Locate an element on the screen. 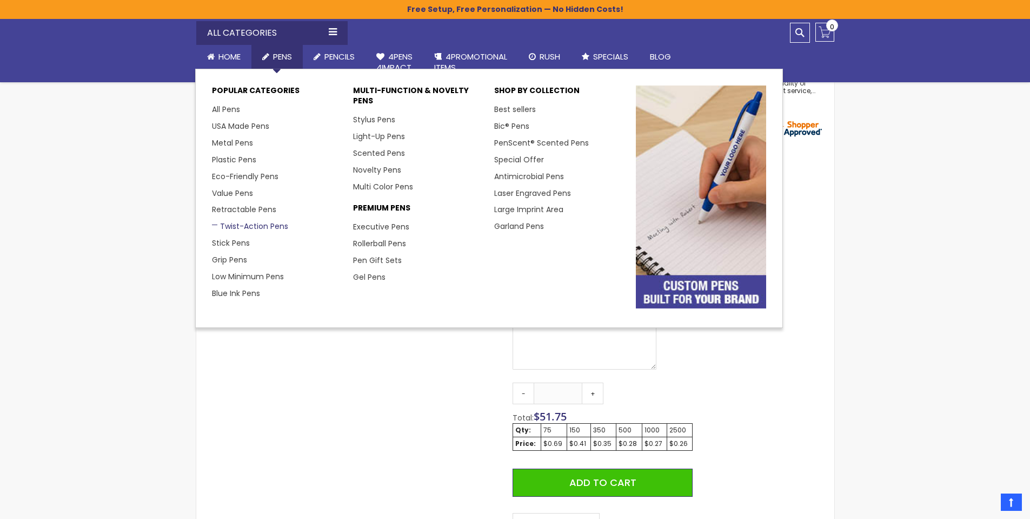  span: Add to Cart is located at coordinates (603, 482).